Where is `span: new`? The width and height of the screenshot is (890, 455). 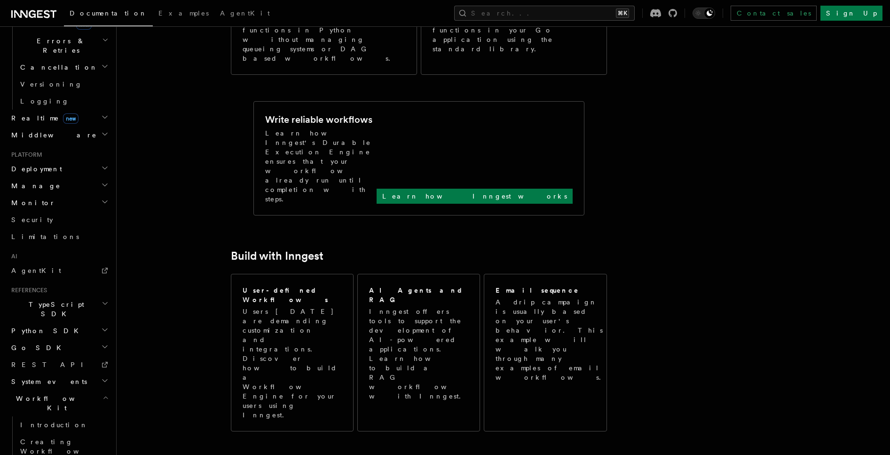 span: new is located at coordinates (71, 118).